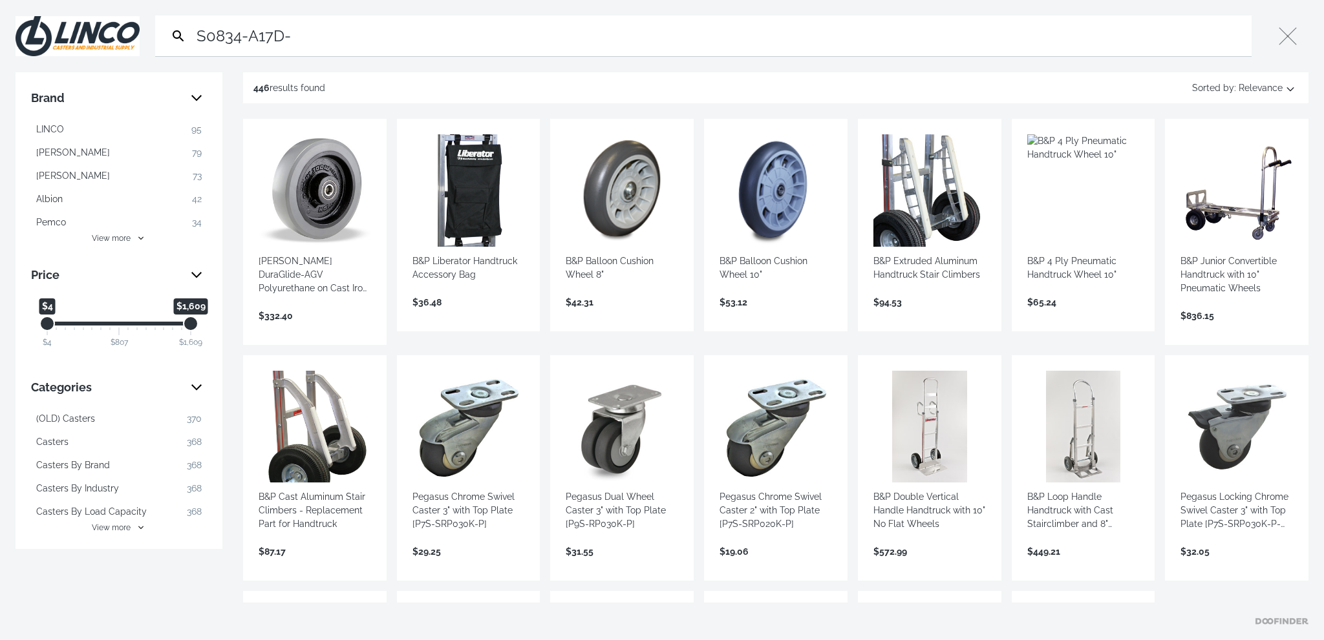 The width and height of the screenshot is (1324, 640). I want to click on div: results found, so click(289, 88).